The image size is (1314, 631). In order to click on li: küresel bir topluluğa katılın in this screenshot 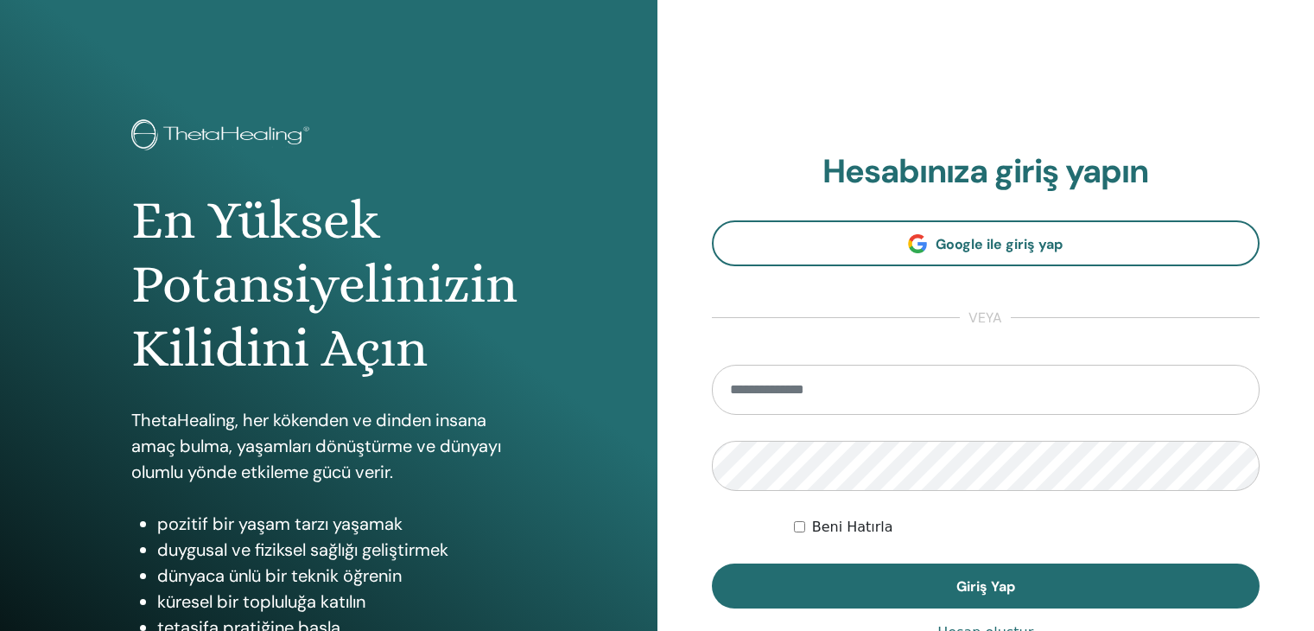, I will do `click(341, 601)`.